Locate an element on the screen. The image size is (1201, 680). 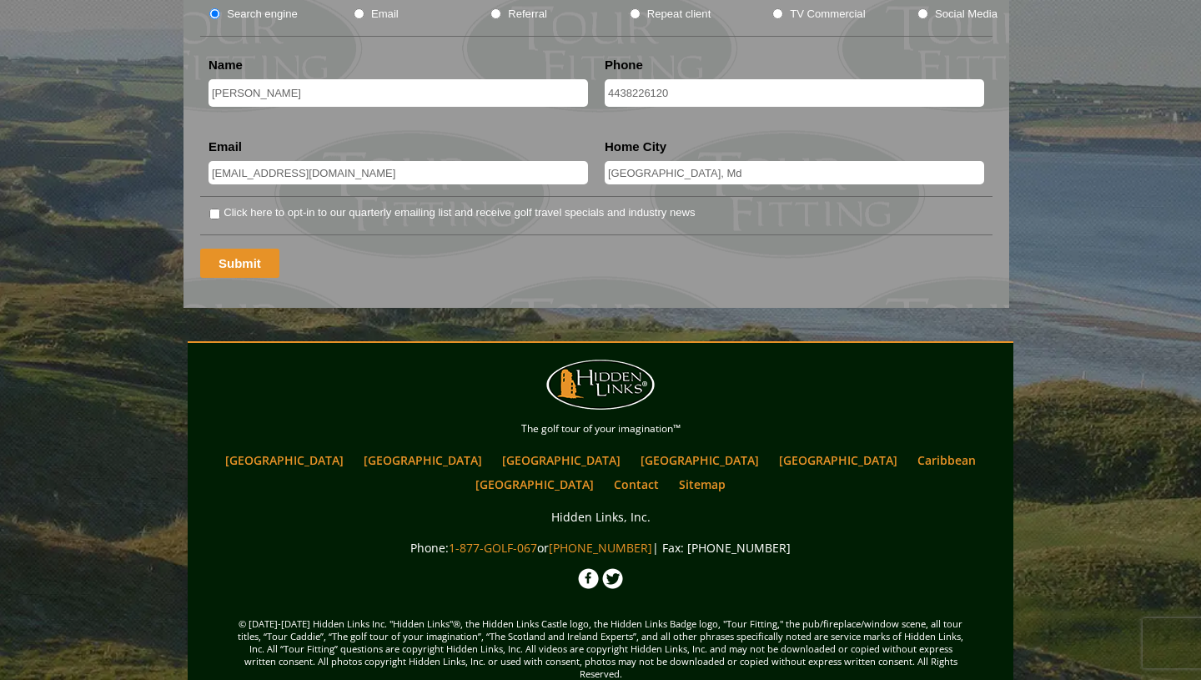
p: The golf tour of your imagination™ is located at coordinates (600, 429).